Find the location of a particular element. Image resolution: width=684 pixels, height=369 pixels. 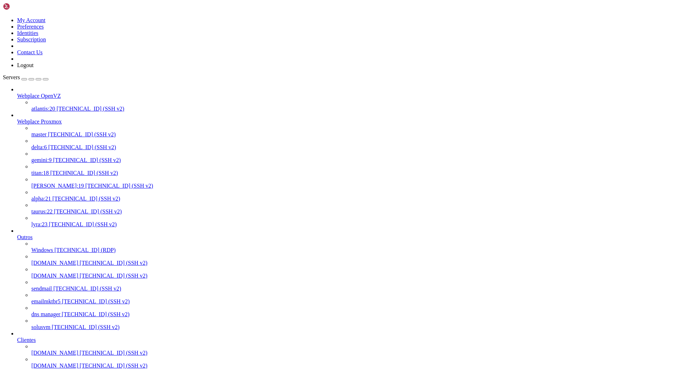

li: Outros is located at coordinates (349, 279).